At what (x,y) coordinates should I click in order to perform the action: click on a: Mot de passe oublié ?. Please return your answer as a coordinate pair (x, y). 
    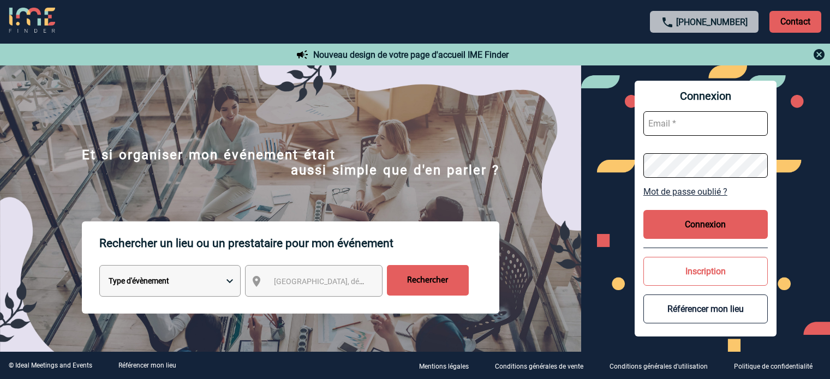
    Looking at the image, I should click on (705, 191).